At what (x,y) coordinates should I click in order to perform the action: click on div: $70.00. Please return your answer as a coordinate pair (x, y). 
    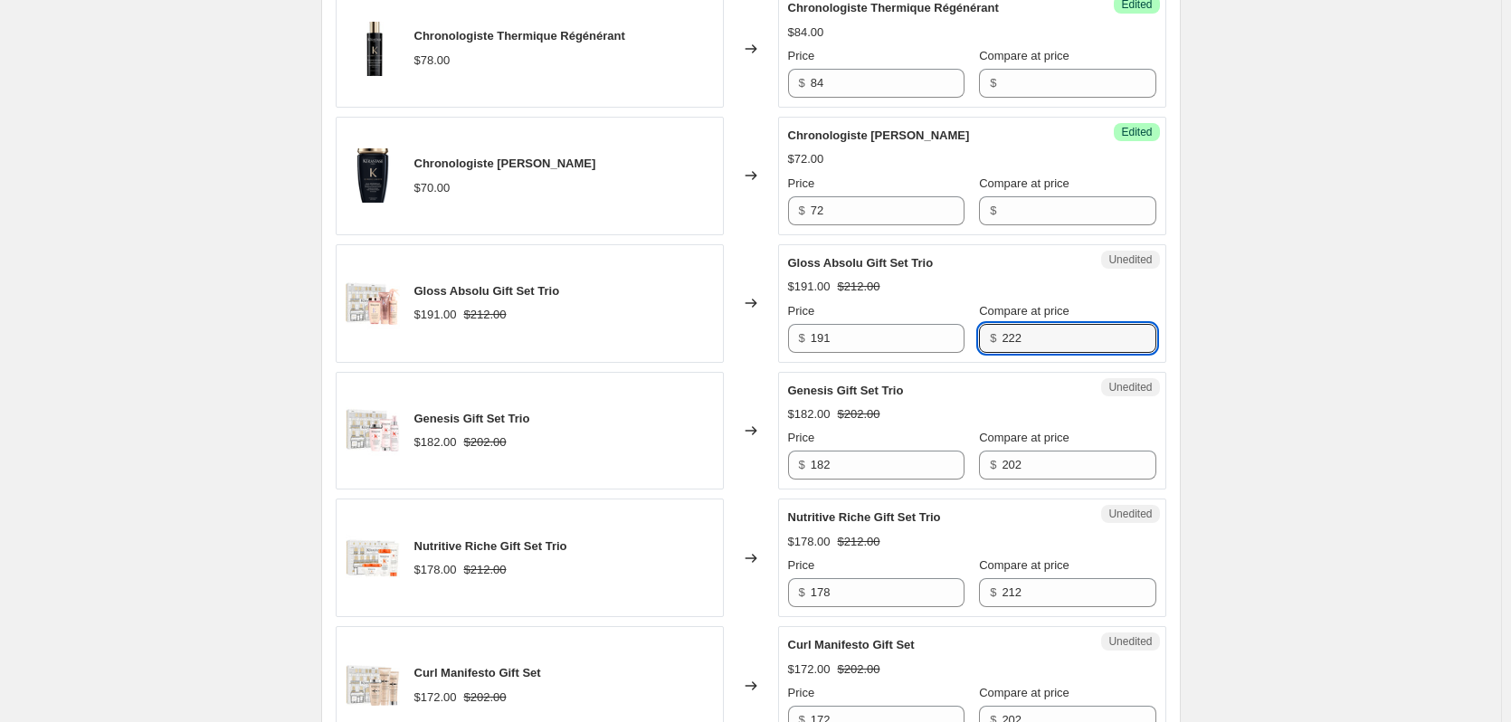
    Looking at the image, I should click on (433, 188).